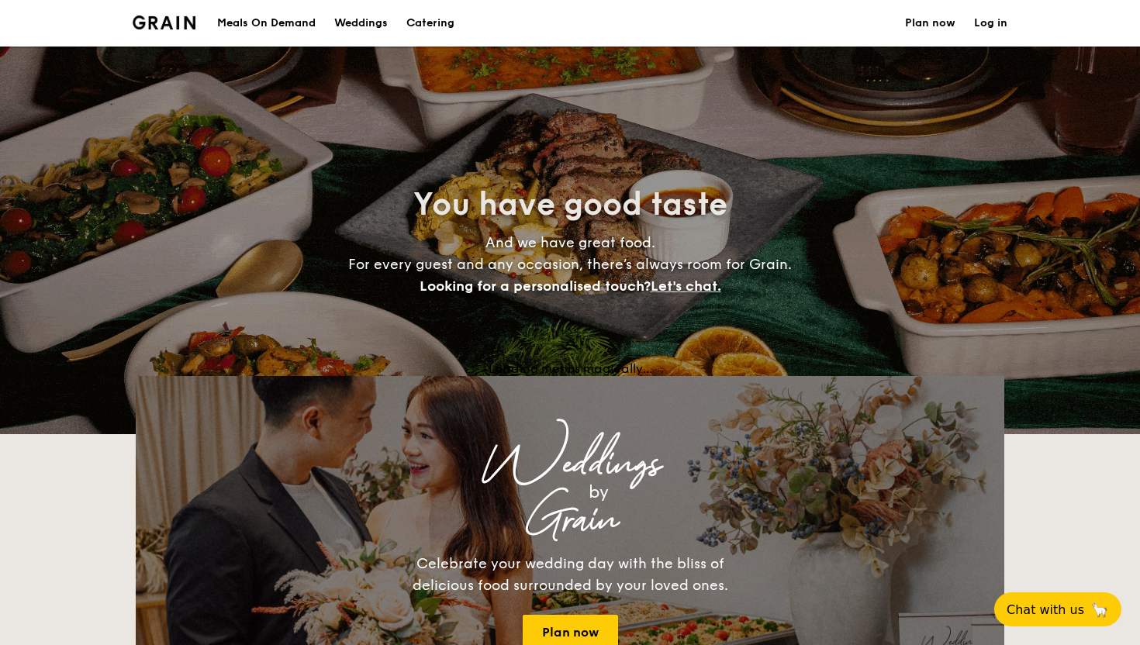 The height and width of the screenshot is (645, 1140). I want to click on a: Logotype, so click(164, 22).